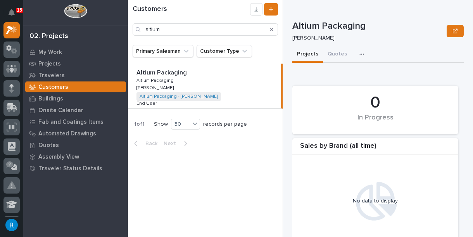  Describe the element at coordinates (76, 133) in the screenshot. I see `a: Automated Drawings` at that location.